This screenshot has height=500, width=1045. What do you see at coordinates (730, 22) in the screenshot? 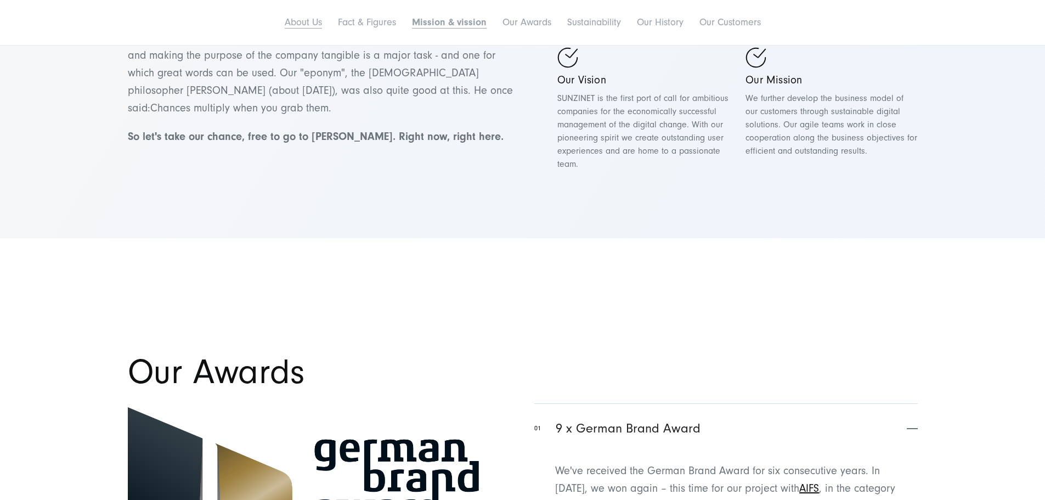
I see `a: Our Customers` at bounding box center [730, 22].